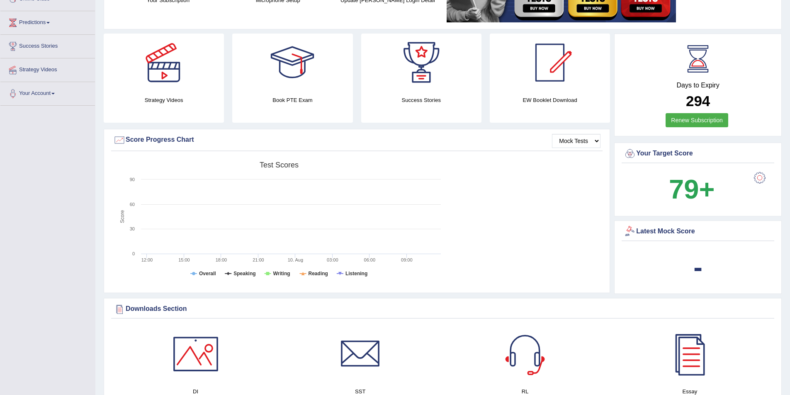 This screenshot has height=395, width=790. What do you see at coordinates (221, 260) in the screenshot?
I see `text: 18:00` at bounding box center [221, 260].